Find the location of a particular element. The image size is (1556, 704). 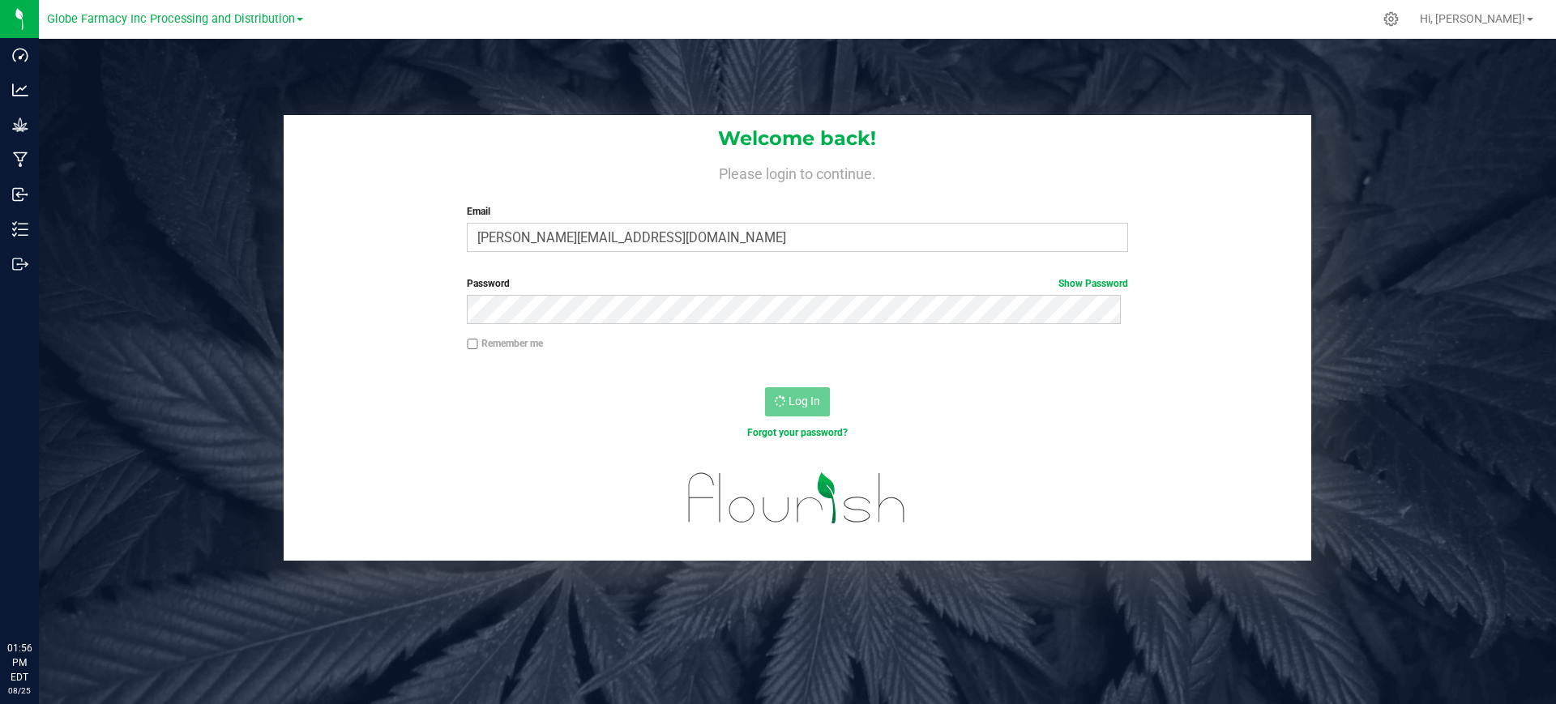

inline-svg: Analytics is located at coordinates (20, 90).